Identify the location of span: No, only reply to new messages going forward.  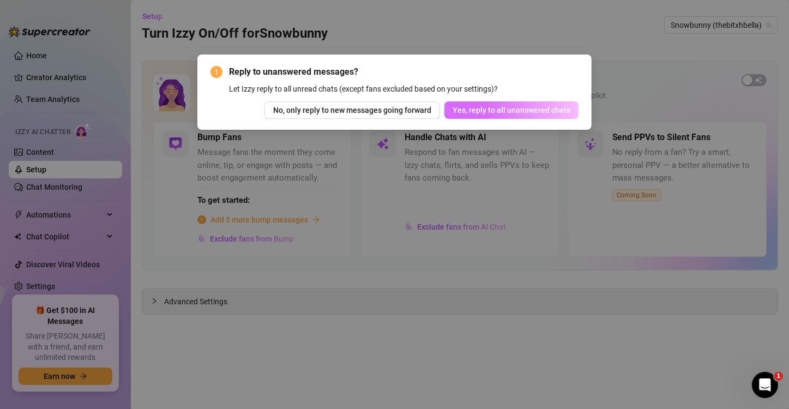
(352, 110).